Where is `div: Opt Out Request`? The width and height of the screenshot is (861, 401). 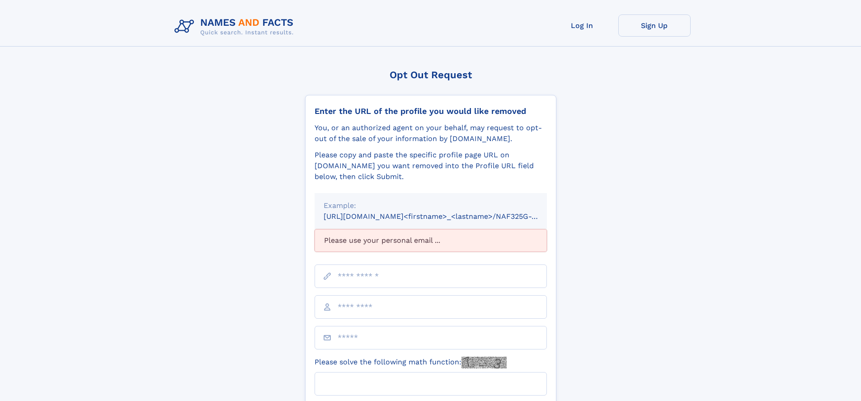
div: Opt Out Request is located at coordinates (431, 75).